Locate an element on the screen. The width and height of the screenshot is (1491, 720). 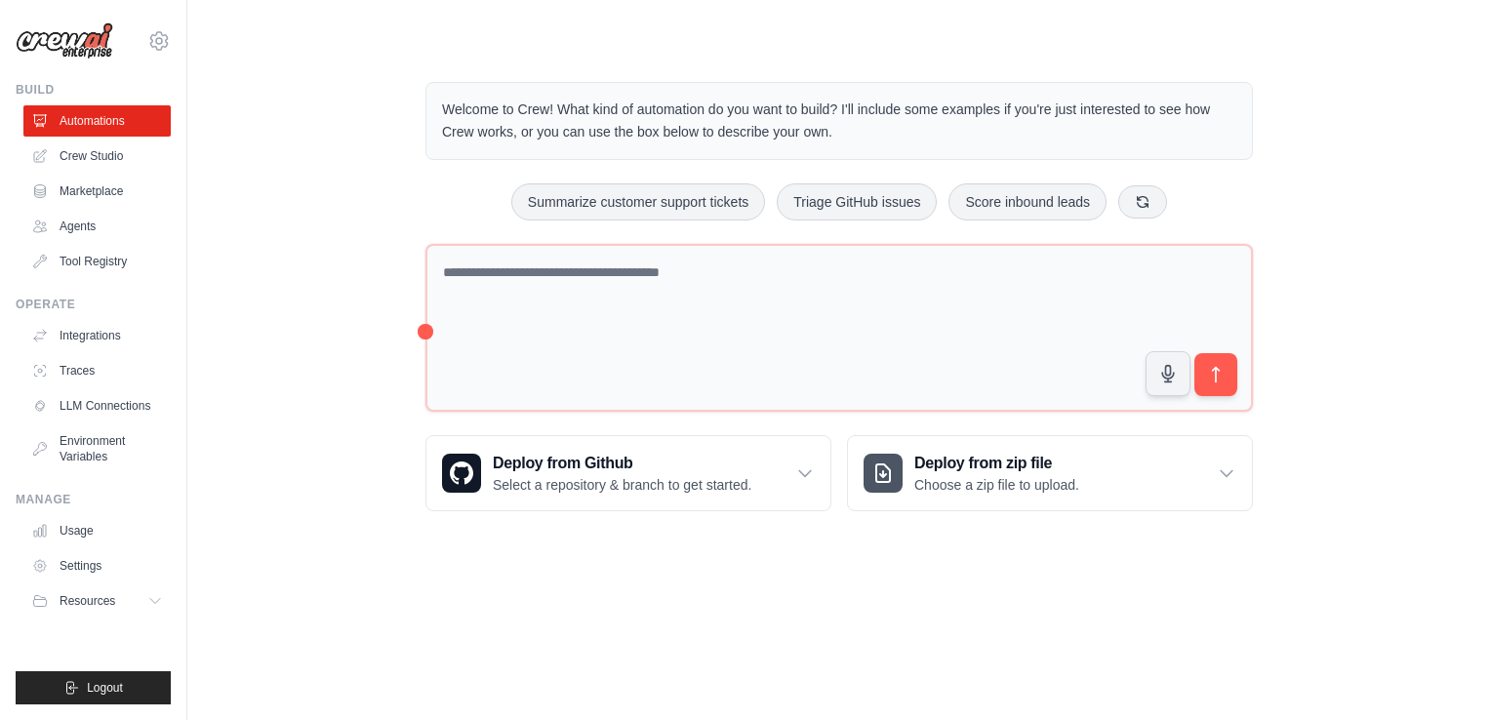
a: Tool Registry is located at coordinates (97, 262).